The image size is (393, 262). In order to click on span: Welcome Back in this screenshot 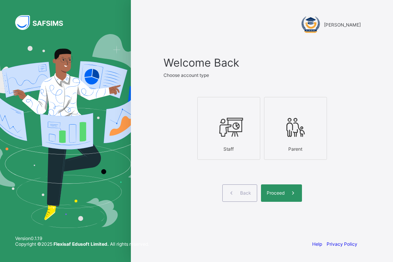, I will do `click(262, 63)`.